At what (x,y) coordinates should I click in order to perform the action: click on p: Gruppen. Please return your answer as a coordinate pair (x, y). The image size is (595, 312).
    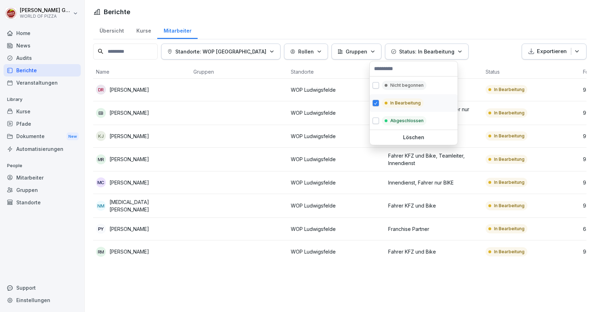
    Looking at the image, I should click on (356, 51).